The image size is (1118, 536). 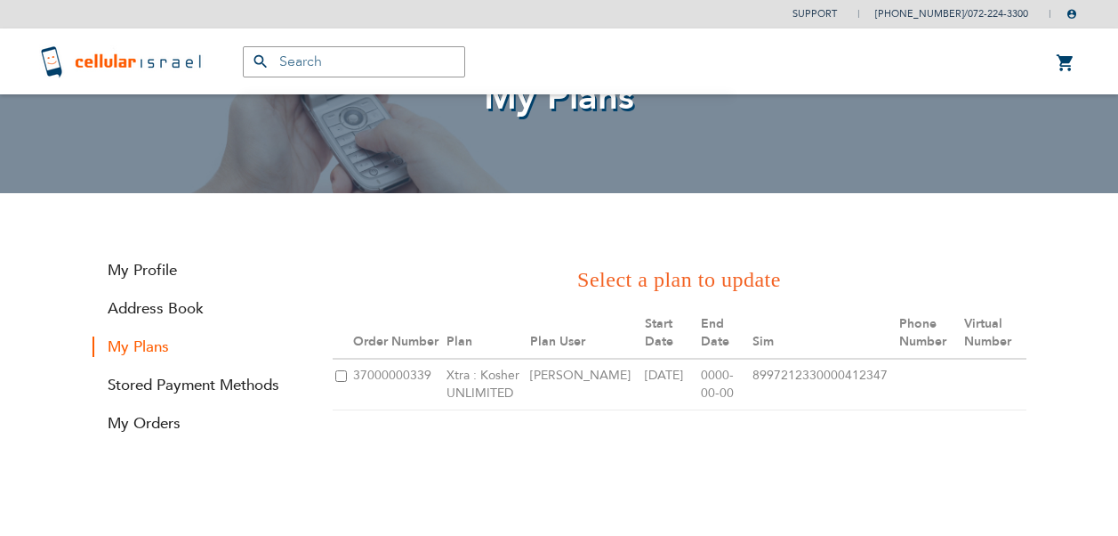 What do you see at coordinates (199, 423) in the screenshot?
I see `a: My Orders` at bounding box center [199, 423].